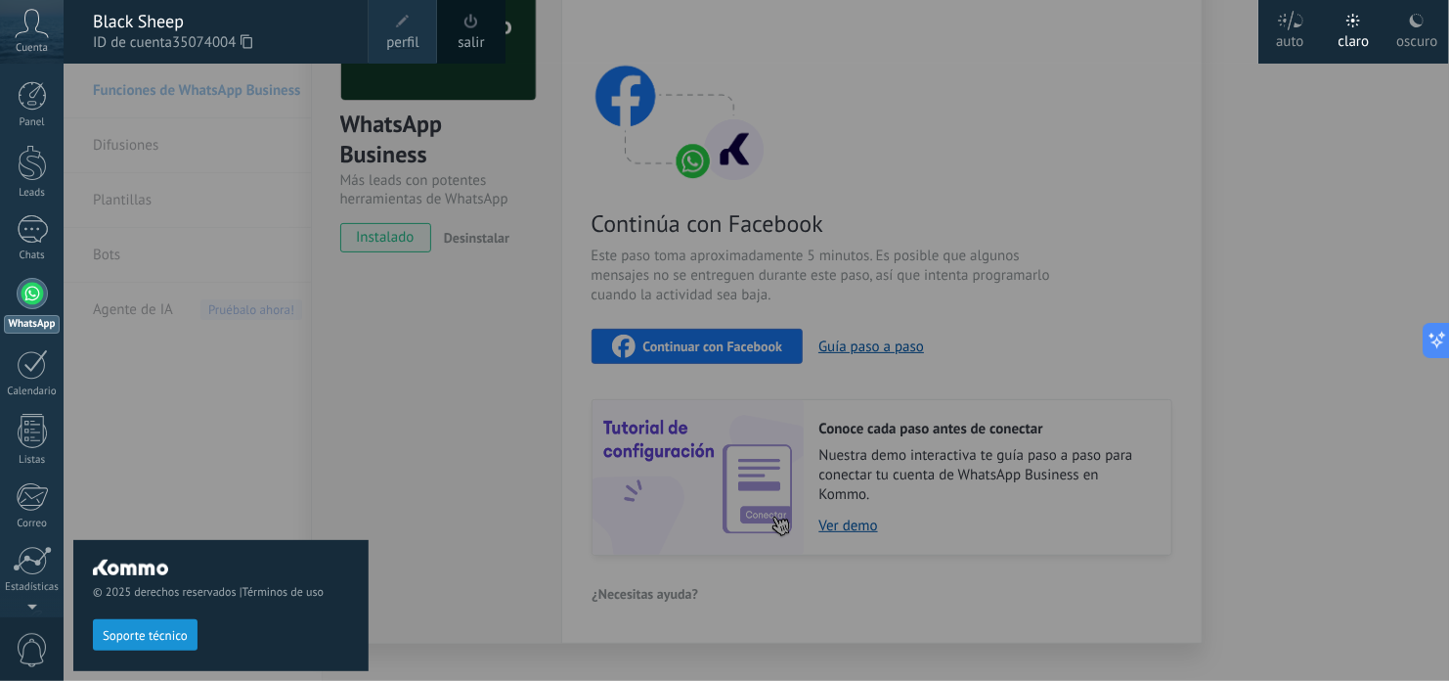 Image resolution: width=1449 pixels, height=681 pixels. I want to click on div: Listas, so click(32, 460).